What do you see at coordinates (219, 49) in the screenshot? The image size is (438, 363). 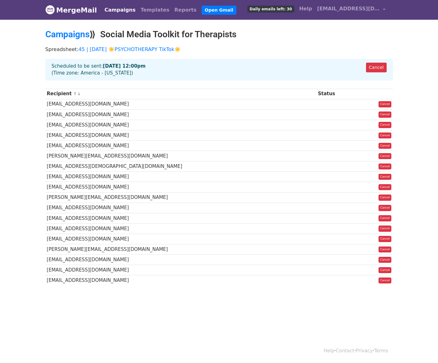 I see `p: Spreadsheet:` at bounding box center [219, 49].